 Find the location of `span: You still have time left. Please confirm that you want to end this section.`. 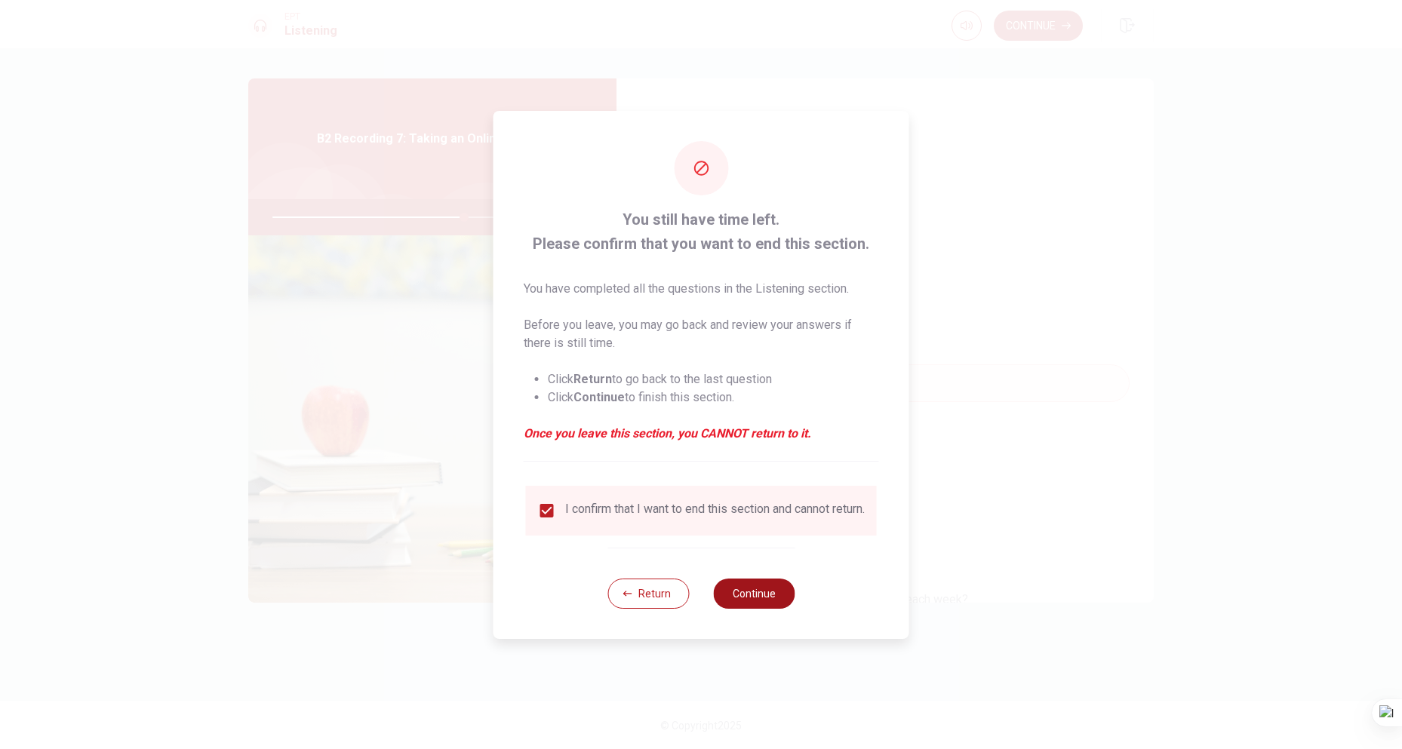

span: You still have time left. Please confirm that you want to end this section. is located at coordinates (701, 232).